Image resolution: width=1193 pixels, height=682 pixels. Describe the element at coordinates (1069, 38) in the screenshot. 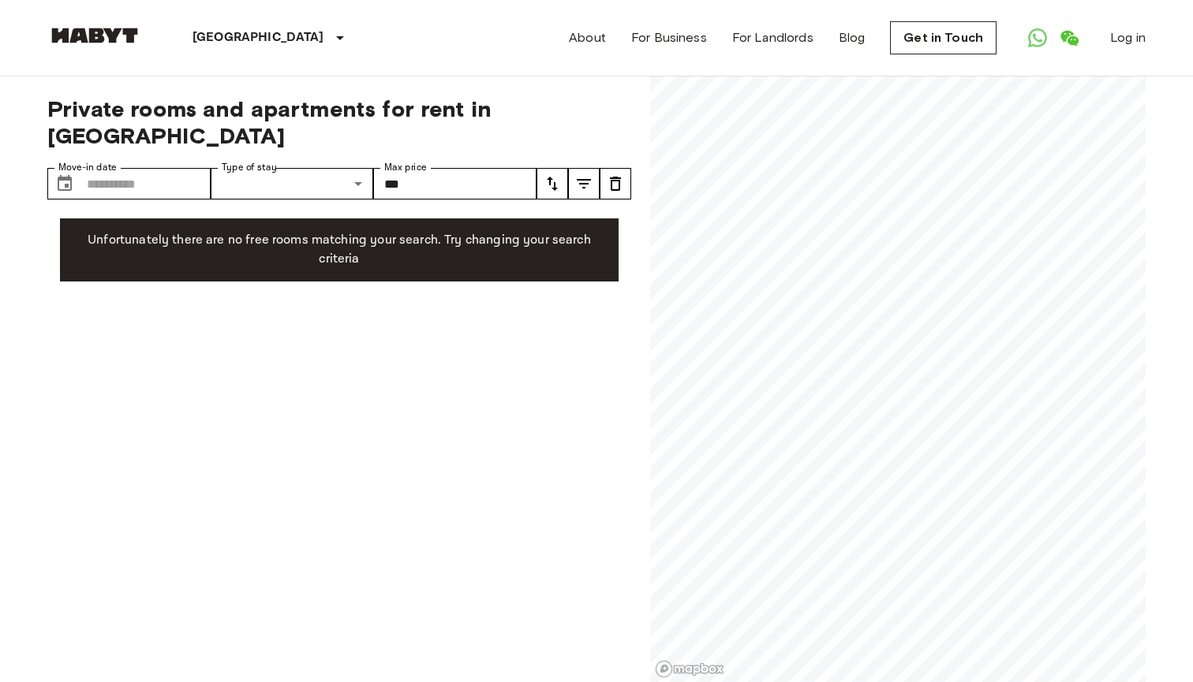

I see `a: Open WeChat` at that location.